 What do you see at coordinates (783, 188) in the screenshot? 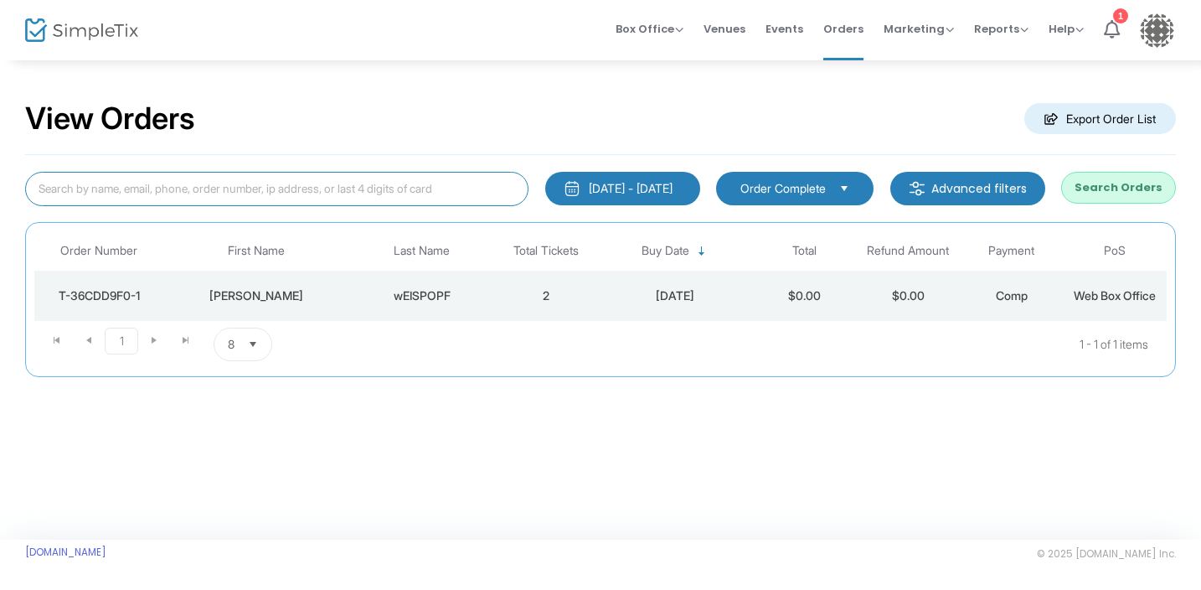
I see `span: Order Complete` at bounding box center [783, 188].